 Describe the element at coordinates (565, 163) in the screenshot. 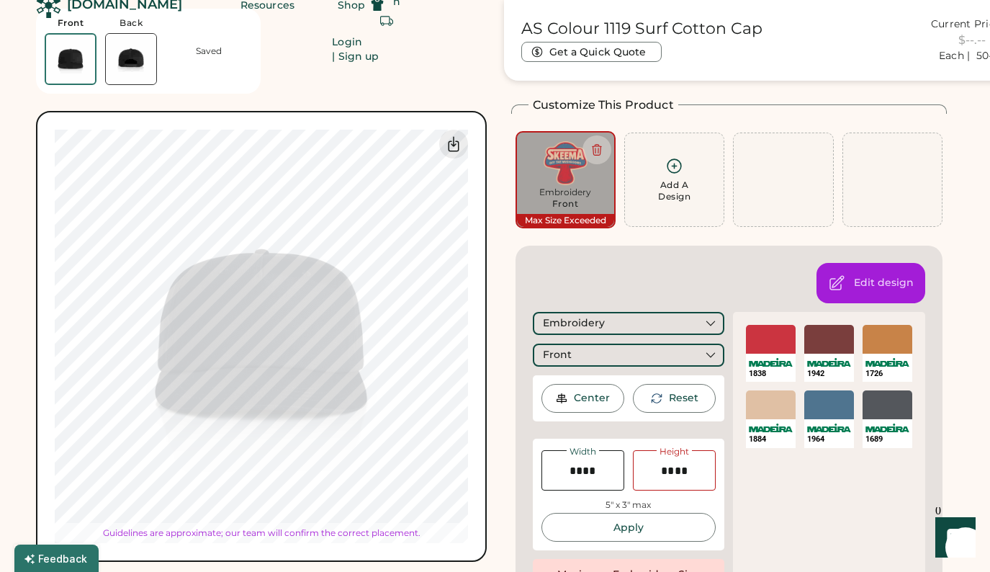

I see `img: 5e33e499-b6c9-45d2-a006-1b85273b6b6b.png` at that location.